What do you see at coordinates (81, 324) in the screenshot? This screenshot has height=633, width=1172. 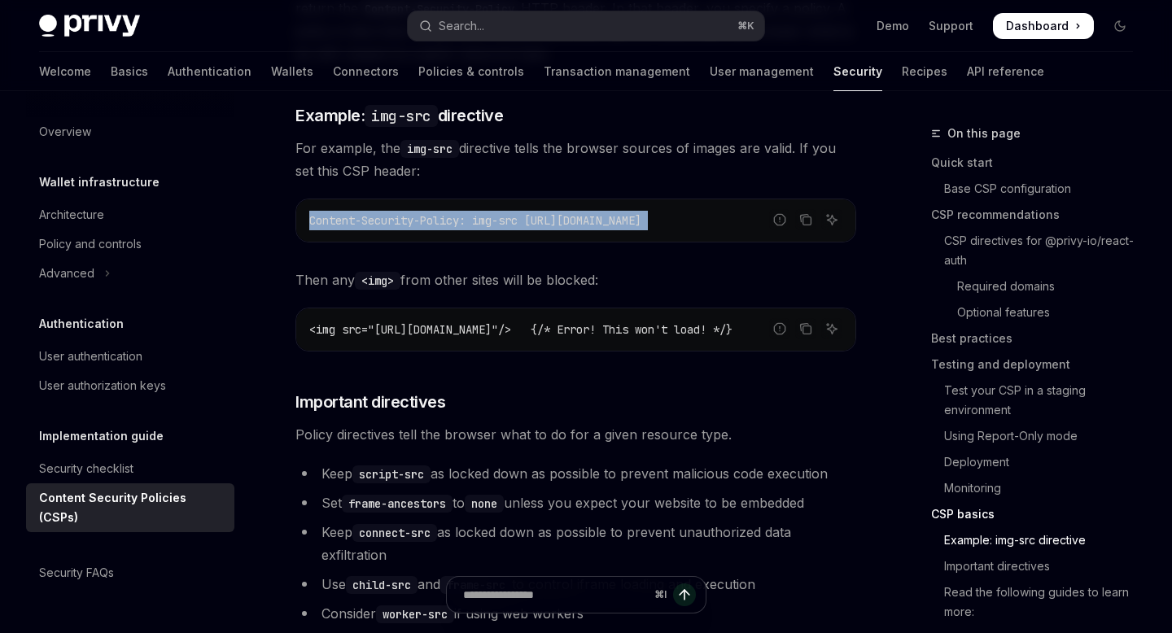 I see `h5: Authentication` at bounding box center [81, 324].